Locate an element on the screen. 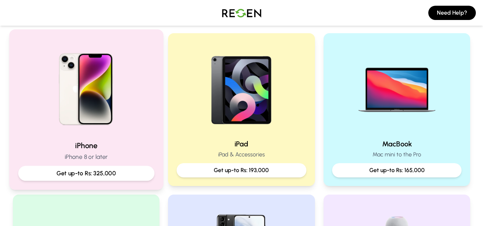 Image resolution: width=483 pixels, height=226 pixels. img: Logo is located at coordinates (242, 13).